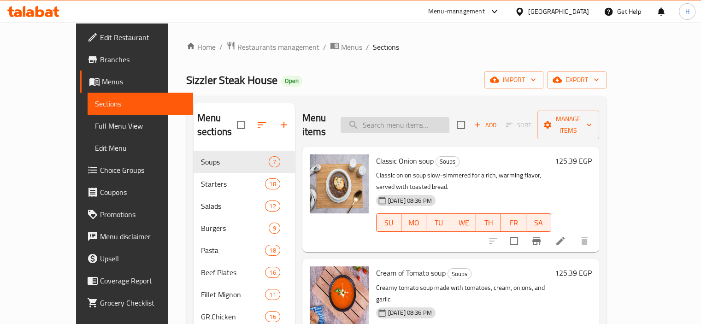 Image resolution: width=701 pixels, height=324 pixels. I want to click on span: 9, so click(274, 228).